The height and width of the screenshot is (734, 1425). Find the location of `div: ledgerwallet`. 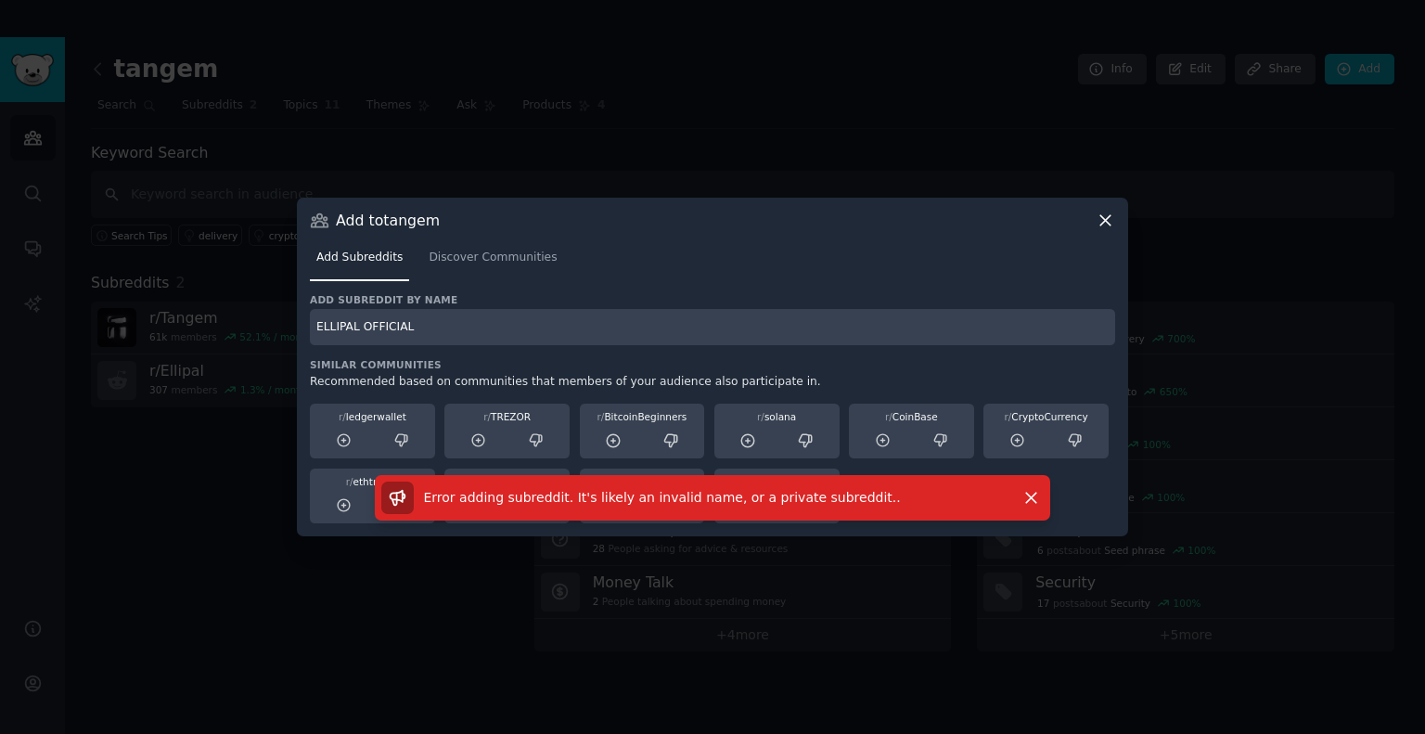

div: ledgerwallet is located at coordinates (372, 416).